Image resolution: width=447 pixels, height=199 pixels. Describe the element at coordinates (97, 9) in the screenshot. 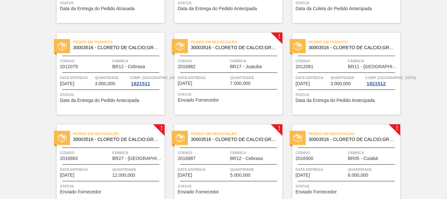

I see `span: Data da Entrega do Pedido Atrasada` at that location.